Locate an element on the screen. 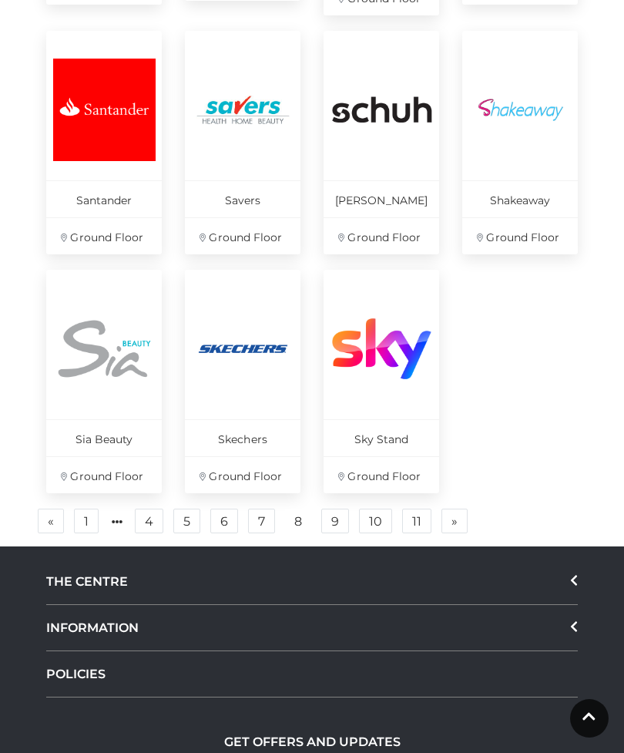  div: THE CENTRE is located at coordinates (312, 582).